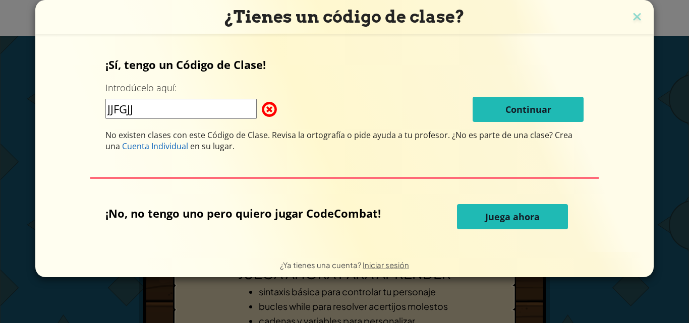  Describe the element at coordinates (212, 146) in the screenshot. I see `font: en su lugar.` at that location.